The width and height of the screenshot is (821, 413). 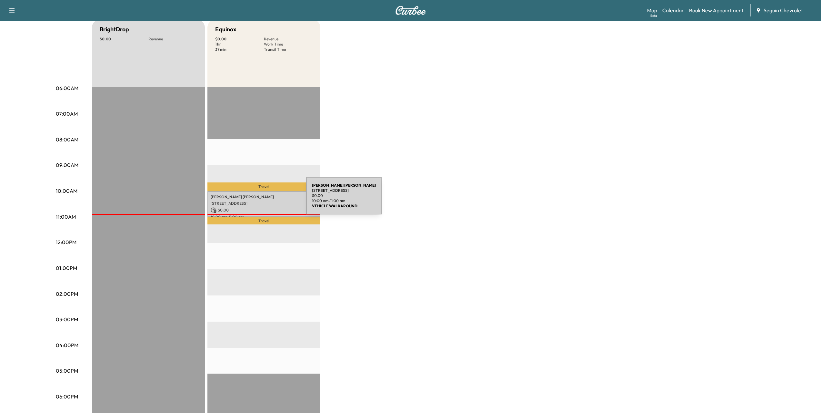 I want to click on p: 01:00PM, so click(x=66, y=268).